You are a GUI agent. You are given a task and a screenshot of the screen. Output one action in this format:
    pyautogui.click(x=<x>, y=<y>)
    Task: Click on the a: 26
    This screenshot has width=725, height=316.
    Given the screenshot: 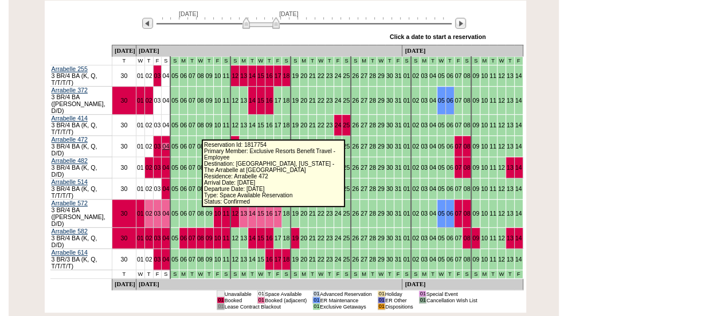 What is the action you would take?
    pyautogui.click(x=355, y=125)
    